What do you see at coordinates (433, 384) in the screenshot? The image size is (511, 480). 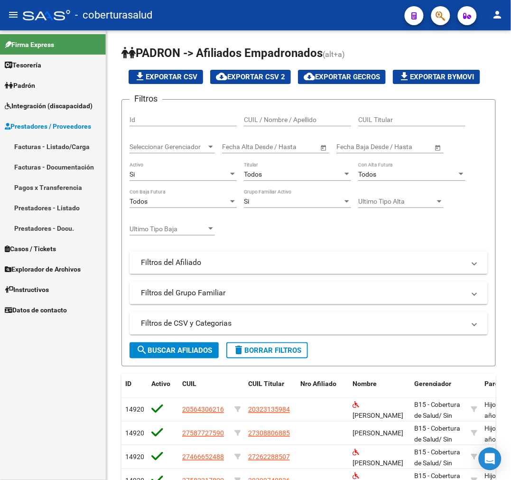 I see `span: Gerenciador` at bounding box center [433, 384].